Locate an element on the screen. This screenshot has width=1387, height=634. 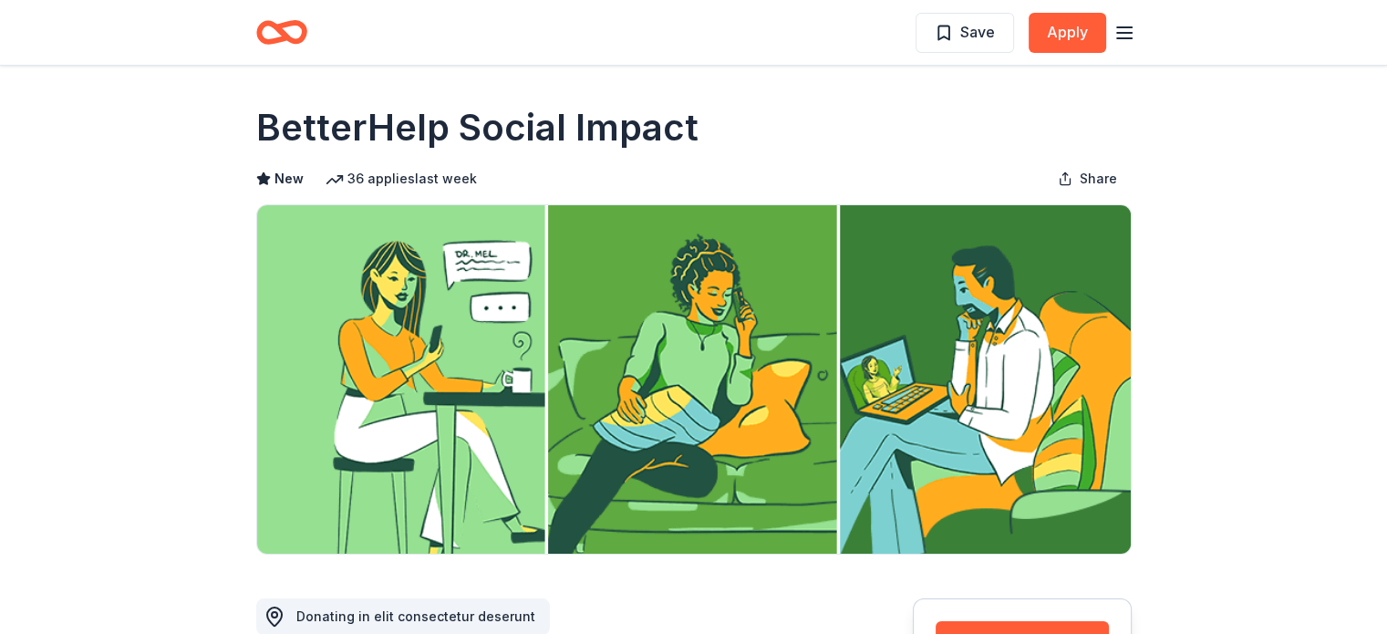
button: Save is located at coordinates (965, 33).